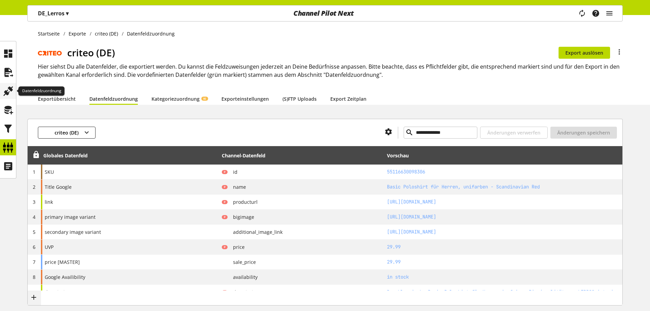 This screenshot has width=650, height=311. What do you see at coordinates (503, 187) in the screenshot?
I see `h2: Basic Poloshirt für Herren, unifarben - Scandinavian Red` at bounding box center [503, 187].